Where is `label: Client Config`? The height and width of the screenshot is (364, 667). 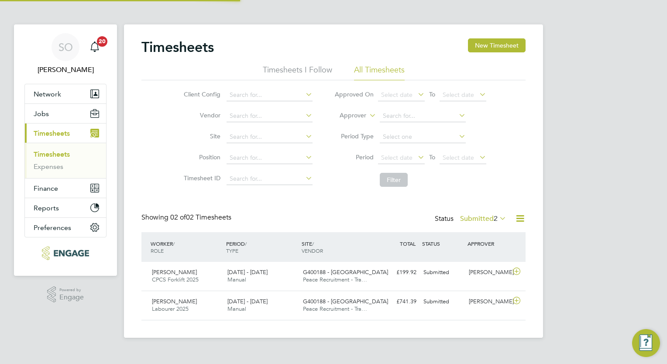
label: Client Config is located at coordinates (201, 94).